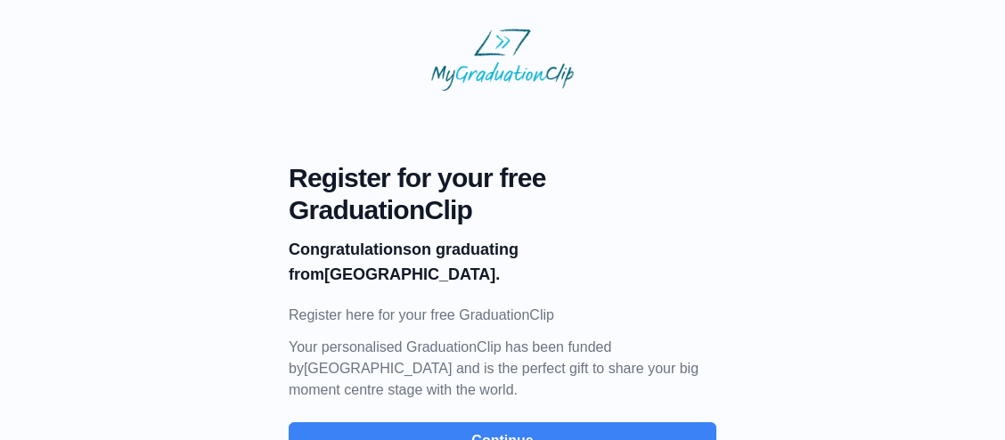  Describe the element at coordinates (502, 210) in the screenshot. I see `span: GraduationClip` at that location.